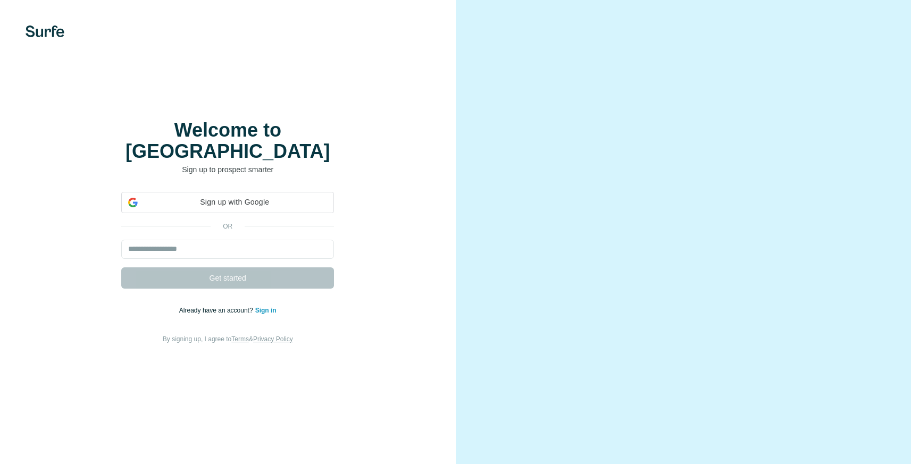 The height and width of the screenshot is (464, 911). Describe the element at coordinates (234, 202) in the screenshot. I see `span: Sign up with Google` at that location.